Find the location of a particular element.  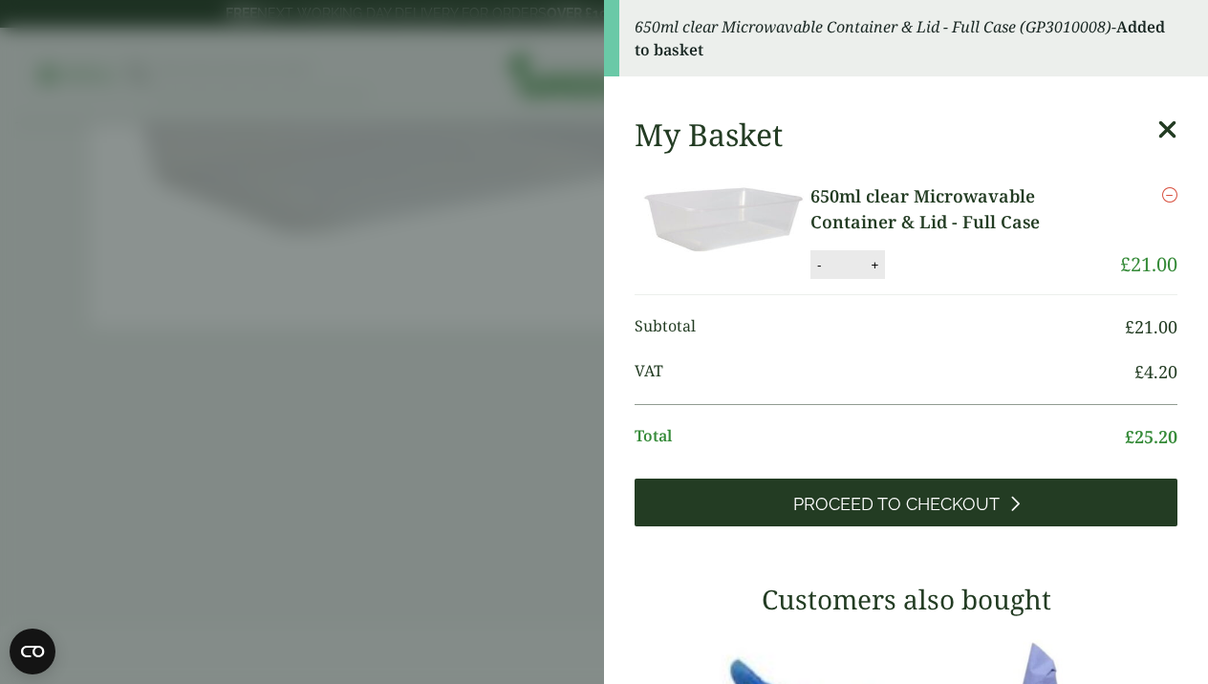

span: VAT is located at coordinates (884, 372).